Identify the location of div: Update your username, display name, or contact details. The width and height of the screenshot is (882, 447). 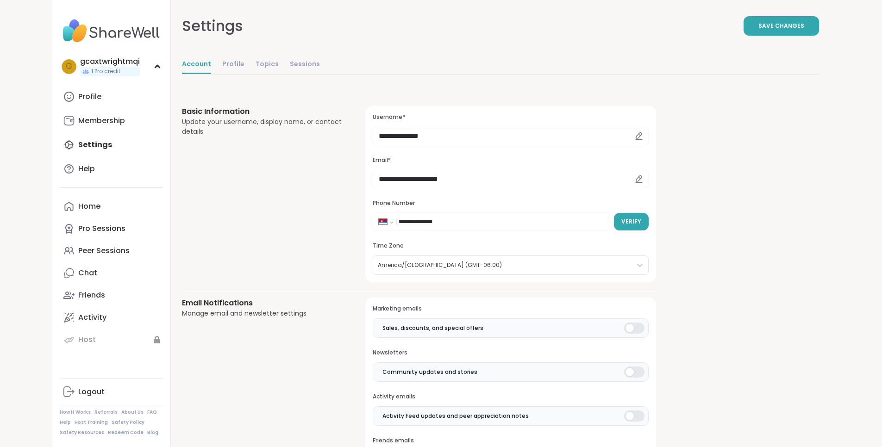
(263, 127).